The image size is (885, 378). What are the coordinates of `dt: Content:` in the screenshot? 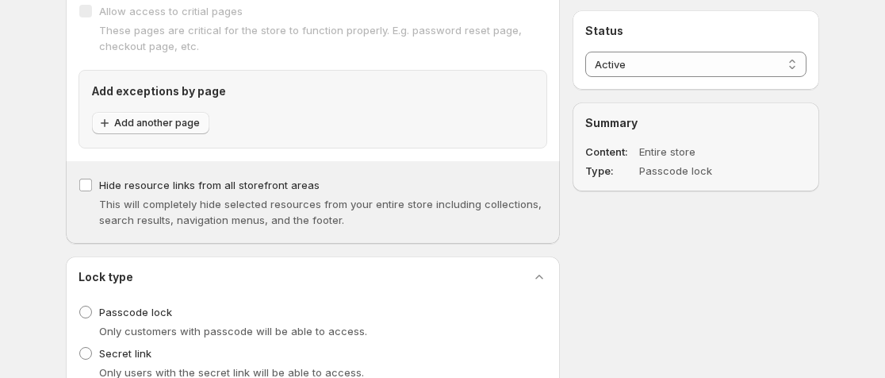 It's located at (611, 152).